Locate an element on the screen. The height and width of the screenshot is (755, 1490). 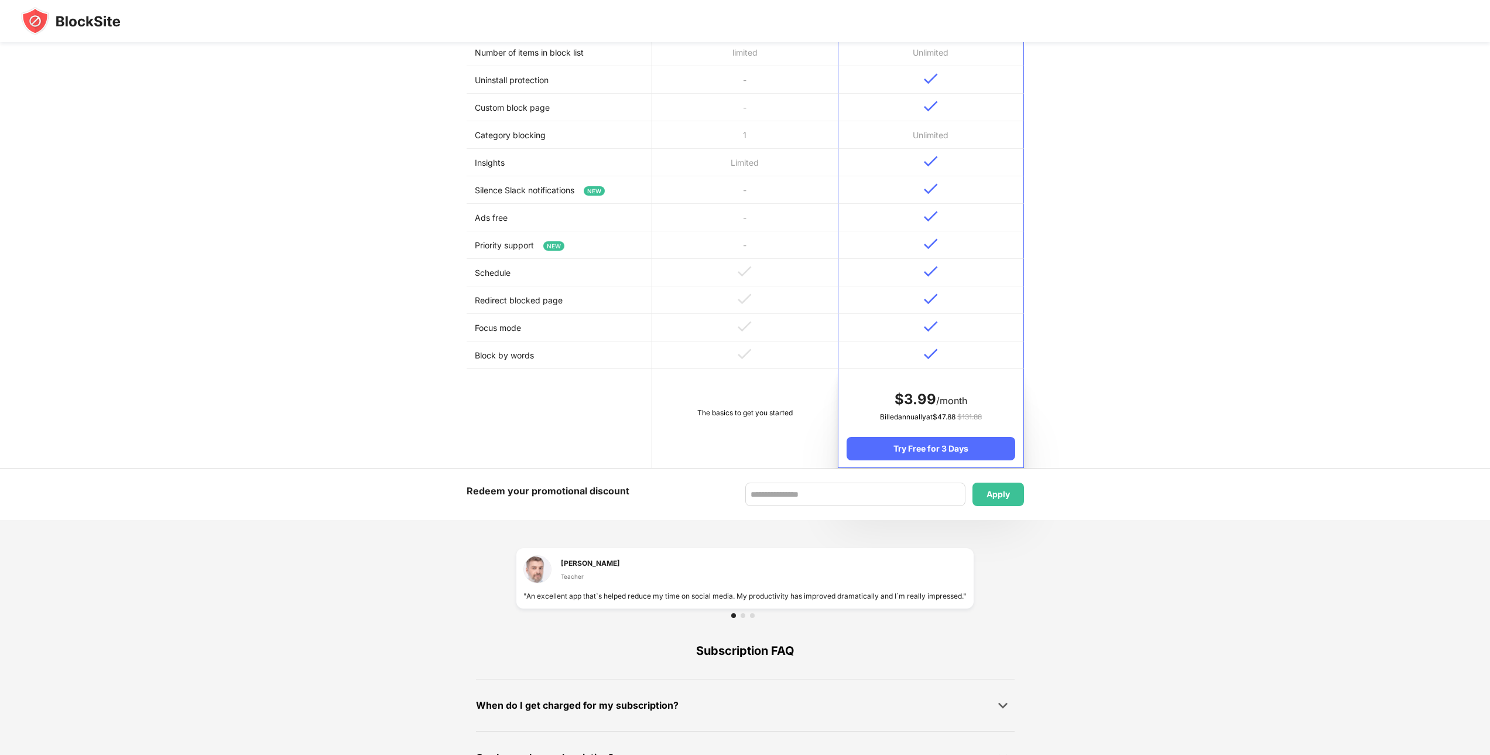
td: Custom block page is located at coordinates (559, 107).